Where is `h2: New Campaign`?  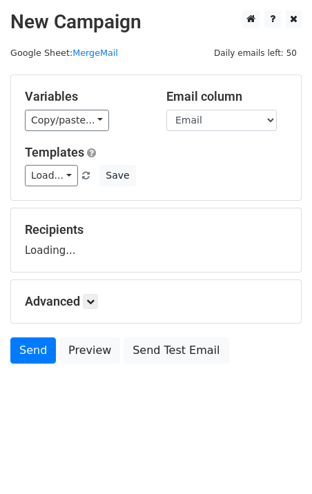 h2: New Campaign is located at coordinates (156, 22).